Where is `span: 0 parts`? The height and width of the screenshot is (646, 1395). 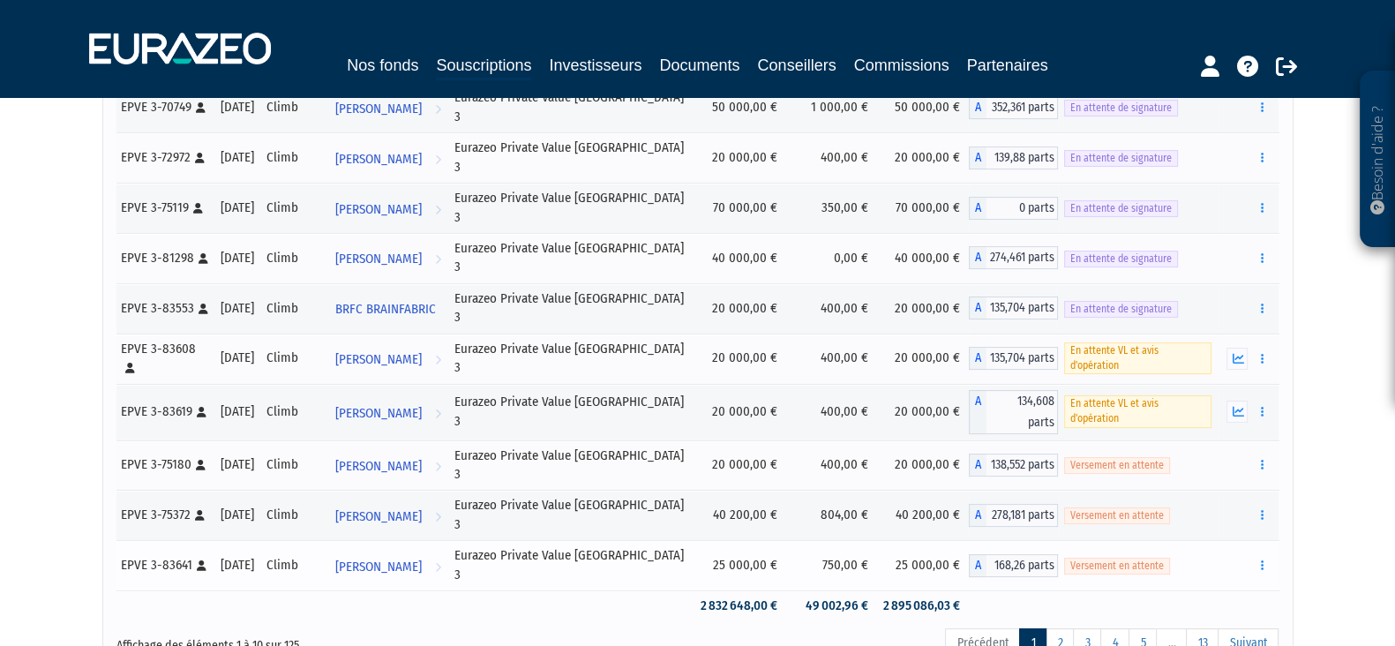
span: 0 parts is located at coordinates (1022, 208).